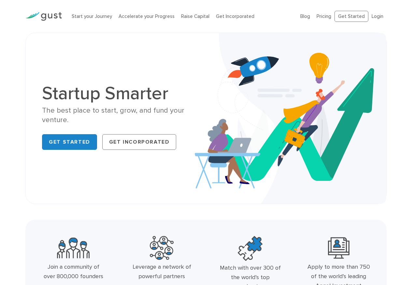 Image resolution: width=412 pixels, height=285 pixels. What do you see at coordinates (73, 272) in the screenshot?
I see `div: Join a community of over 800,000 founders` at bounding box center [73, 272].